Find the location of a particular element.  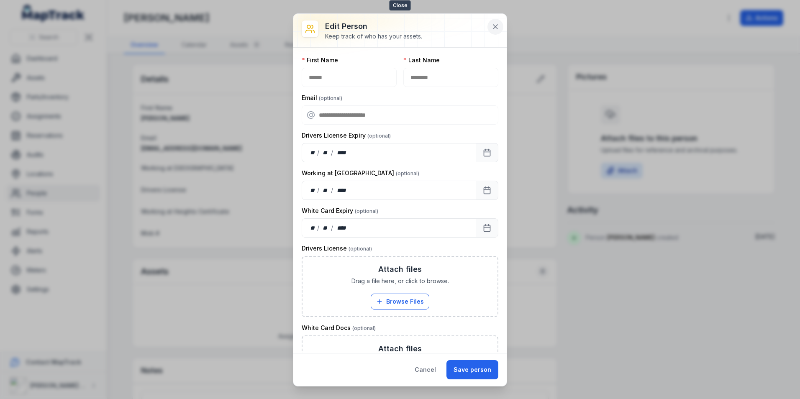

label: Email is located at coordinates (322, 98).